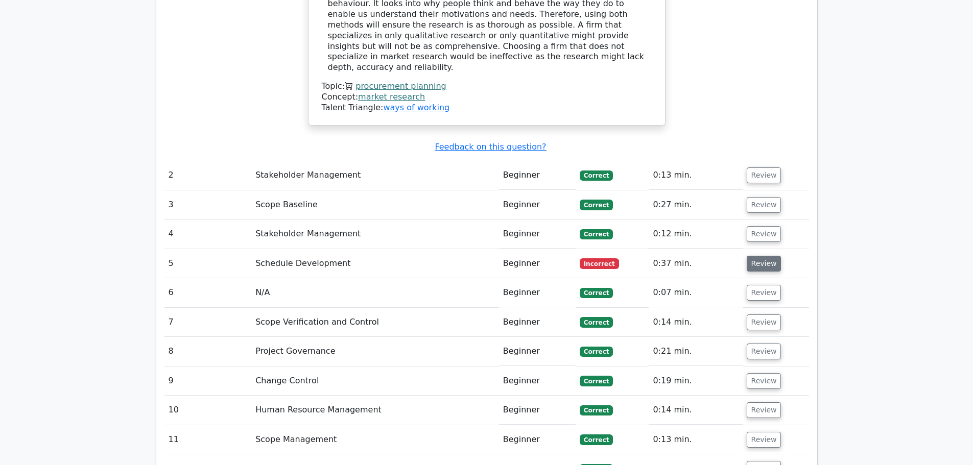  I want to click on td: 11, so click(208, 440).